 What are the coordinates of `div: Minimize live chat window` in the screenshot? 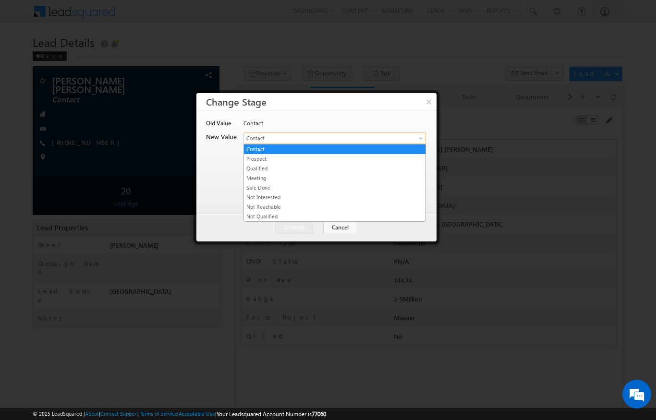 It's located at (169, 16).